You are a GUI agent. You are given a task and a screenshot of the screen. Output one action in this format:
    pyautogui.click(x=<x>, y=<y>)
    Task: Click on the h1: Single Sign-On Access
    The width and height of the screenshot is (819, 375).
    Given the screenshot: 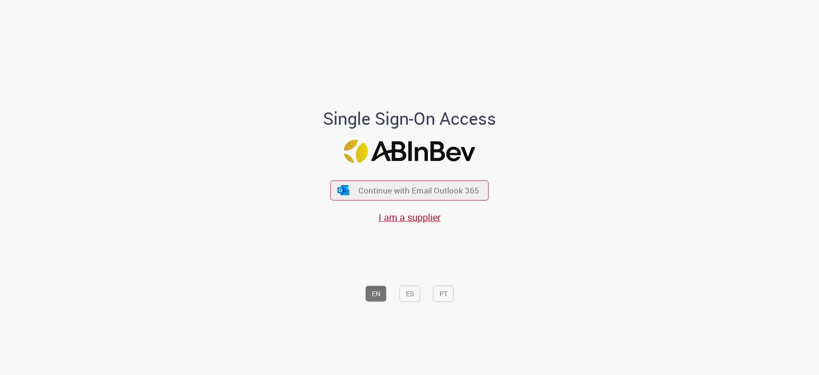 What is the action you would take?
    pyautogui.click(x=409, y=119)
    